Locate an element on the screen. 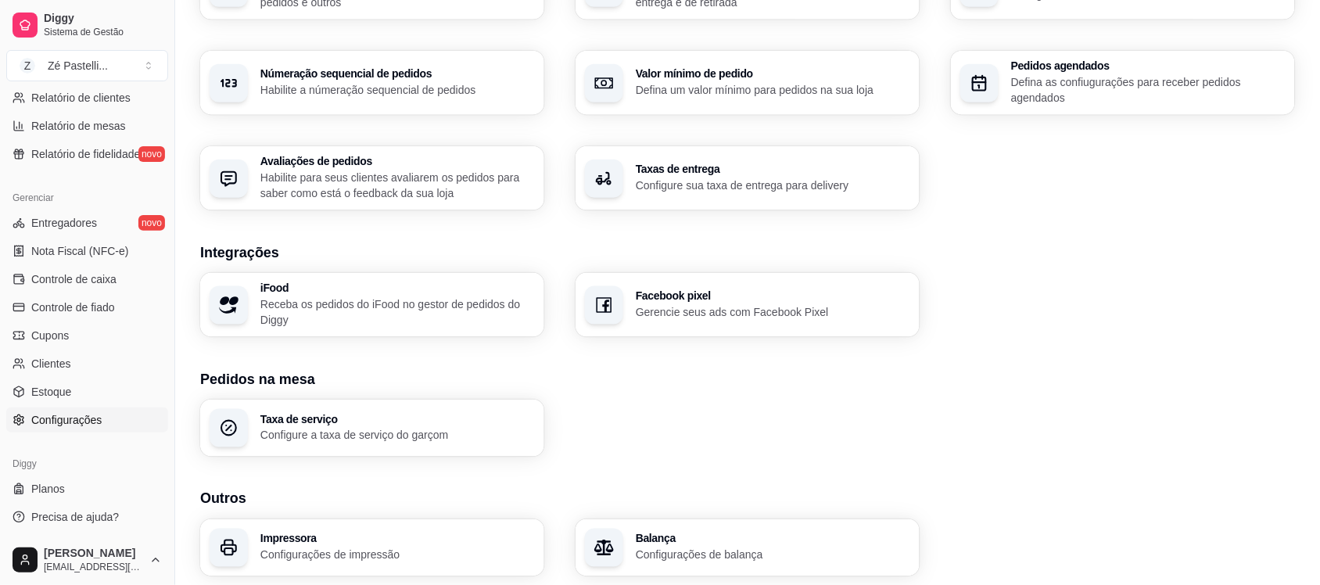 This screenshot has width=1320, height=585. button: Facebook pixelGerencie seus ads com Facebook Pixel is located at coordinates (748, 305).